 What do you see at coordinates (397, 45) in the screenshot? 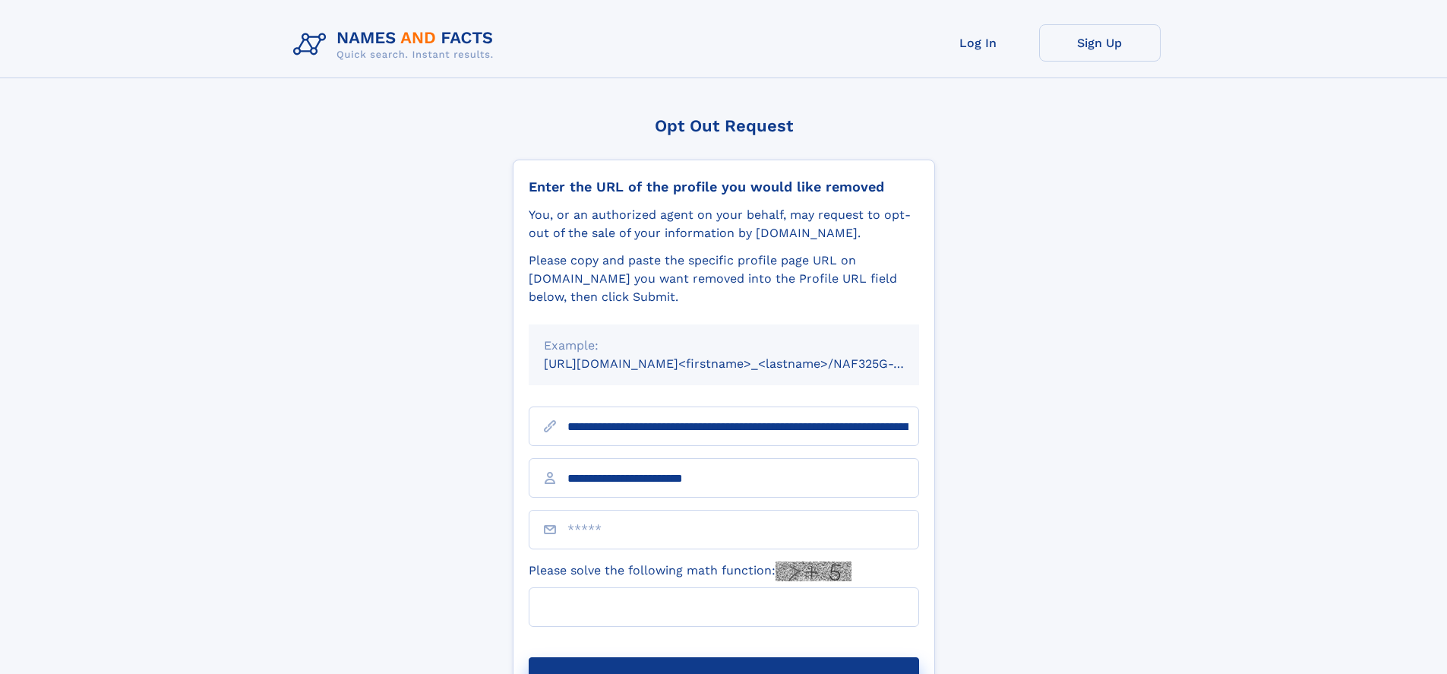
I see `img: Logo Names and Facts` at bounding box center [397, 45].